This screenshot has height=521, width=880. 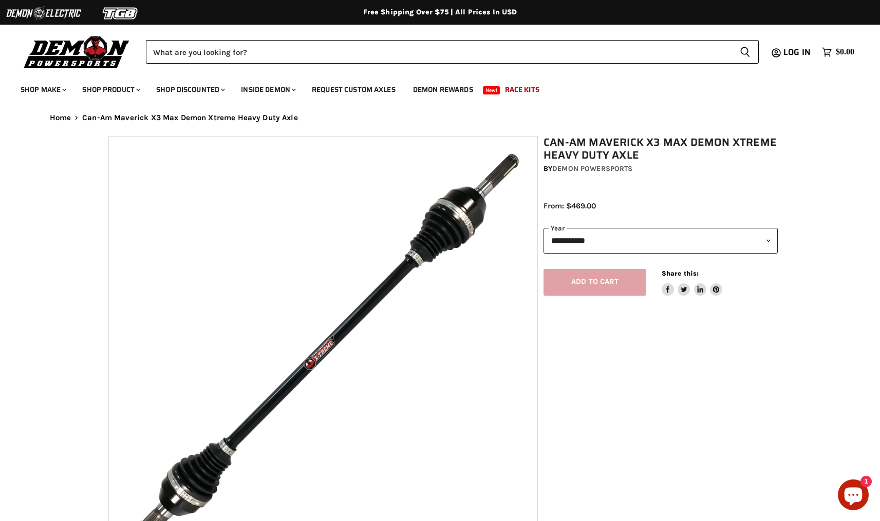 I want to click on a: Log in, so click(x=797, y=52).